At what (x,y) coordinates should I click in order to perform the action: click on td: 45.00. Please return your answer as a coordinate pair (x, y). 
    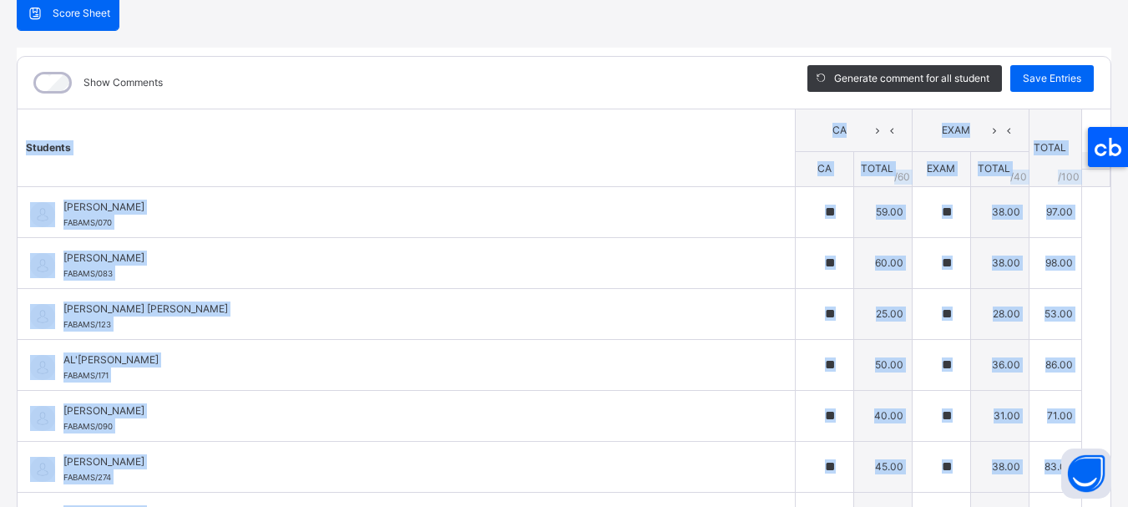
    Looking at the image, I should click on (883, 466).